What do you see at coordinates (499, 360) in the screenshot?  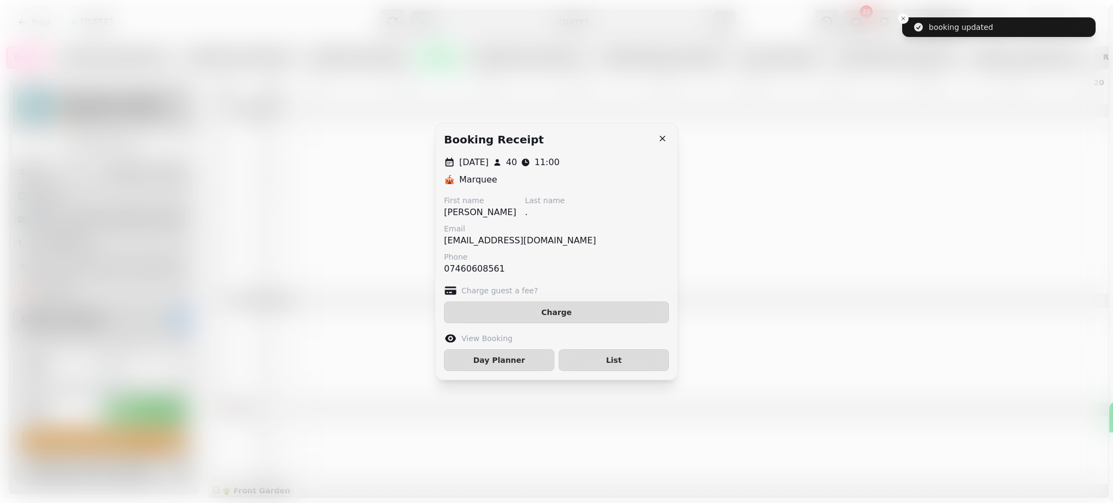 I see `span: Day Planner` at bounding box center [499, 360].